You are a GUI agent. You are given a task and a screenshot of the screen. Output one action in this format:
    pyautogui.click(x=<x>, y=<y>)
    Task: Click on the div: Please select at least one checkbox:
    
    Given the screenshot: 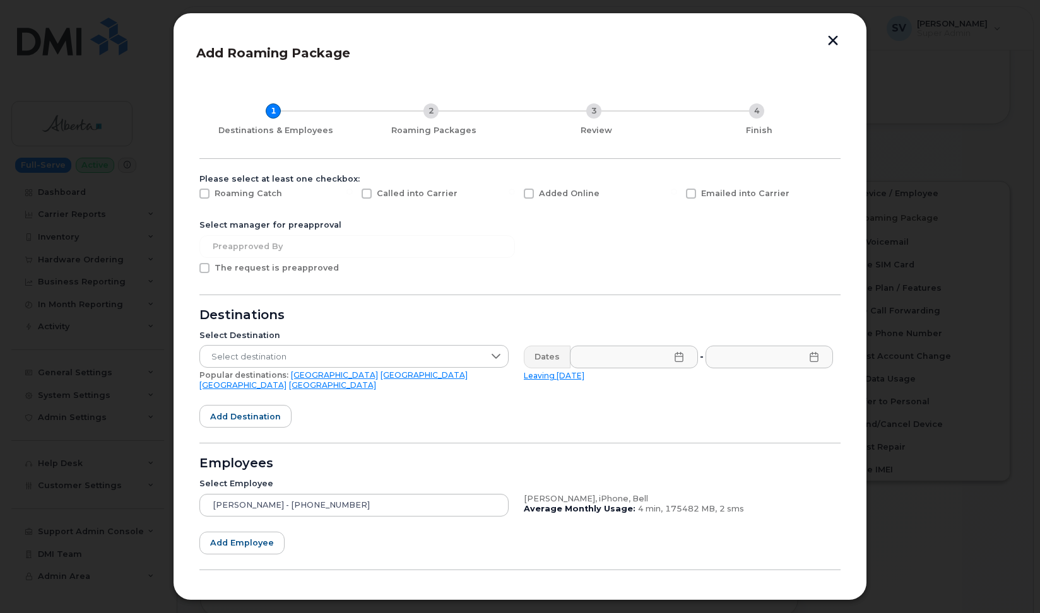 What is the action you would take?
    pyautogui.click(x=520, y=179)
    